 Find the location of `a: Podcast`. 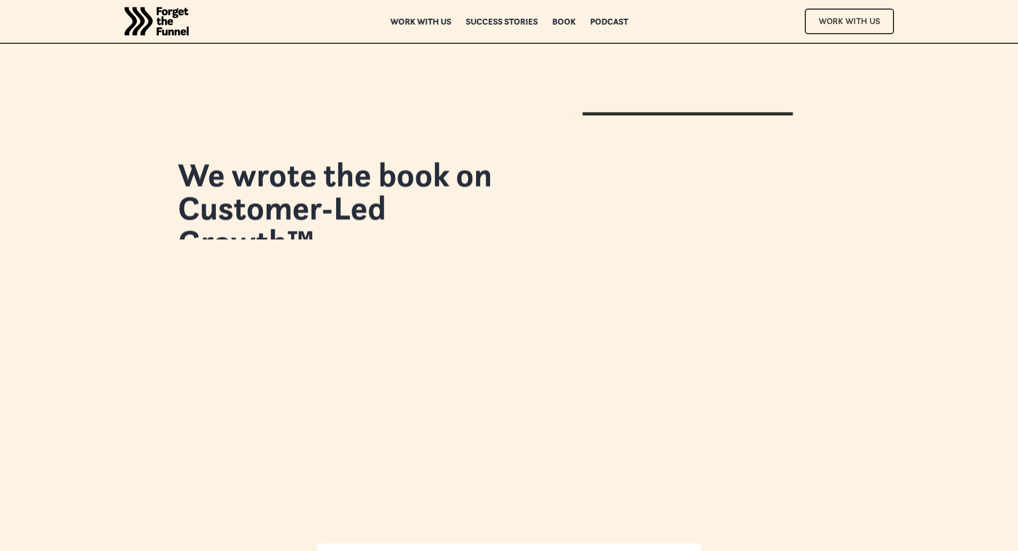

a: Podcast is located at coordinates (608, 21).